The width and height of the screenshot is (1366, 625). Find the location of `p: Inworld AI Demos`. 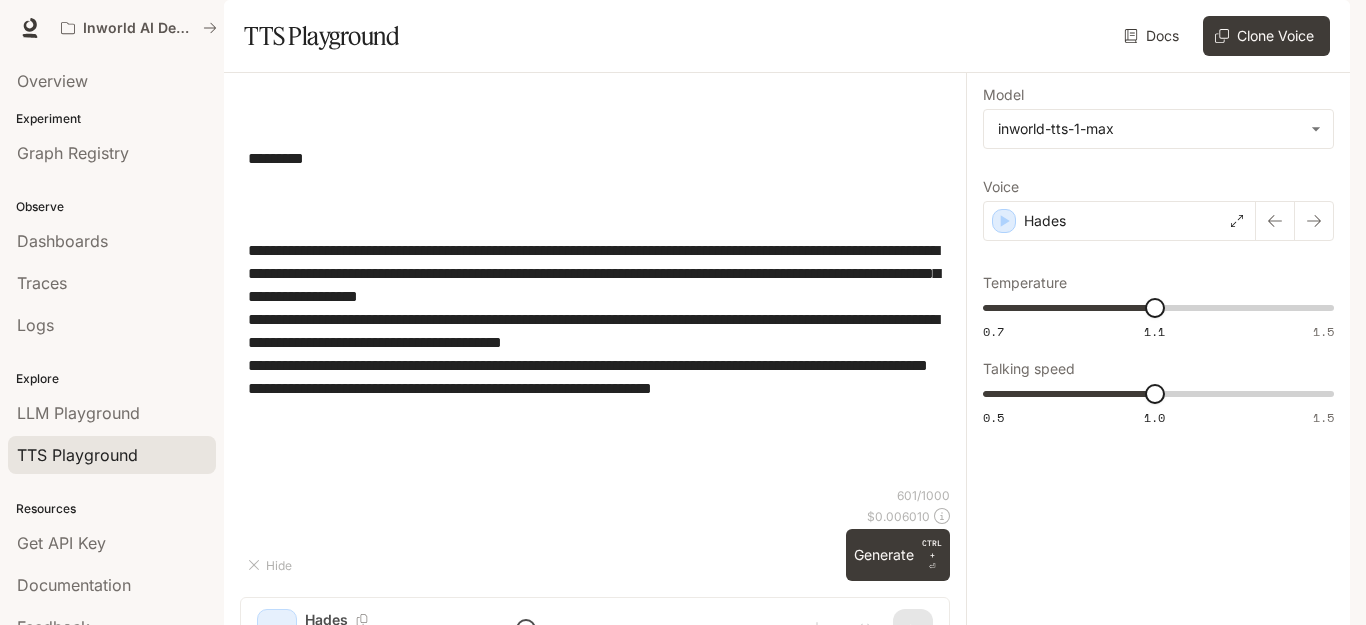

p: Inworld AI Demos is located at coordinates (139, 28).